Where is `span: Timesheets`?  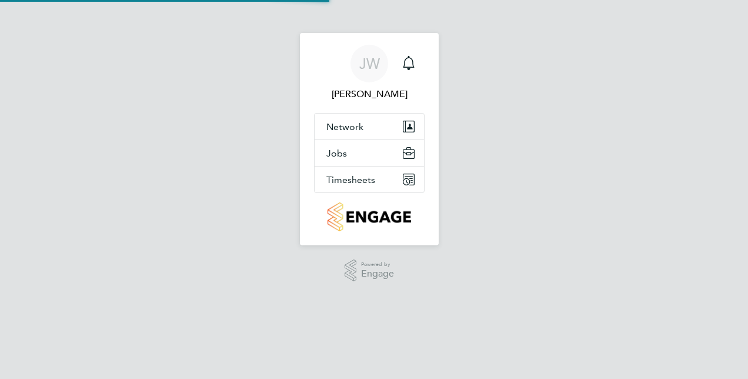
span: Timesheets is located at coordinates (351, 179).